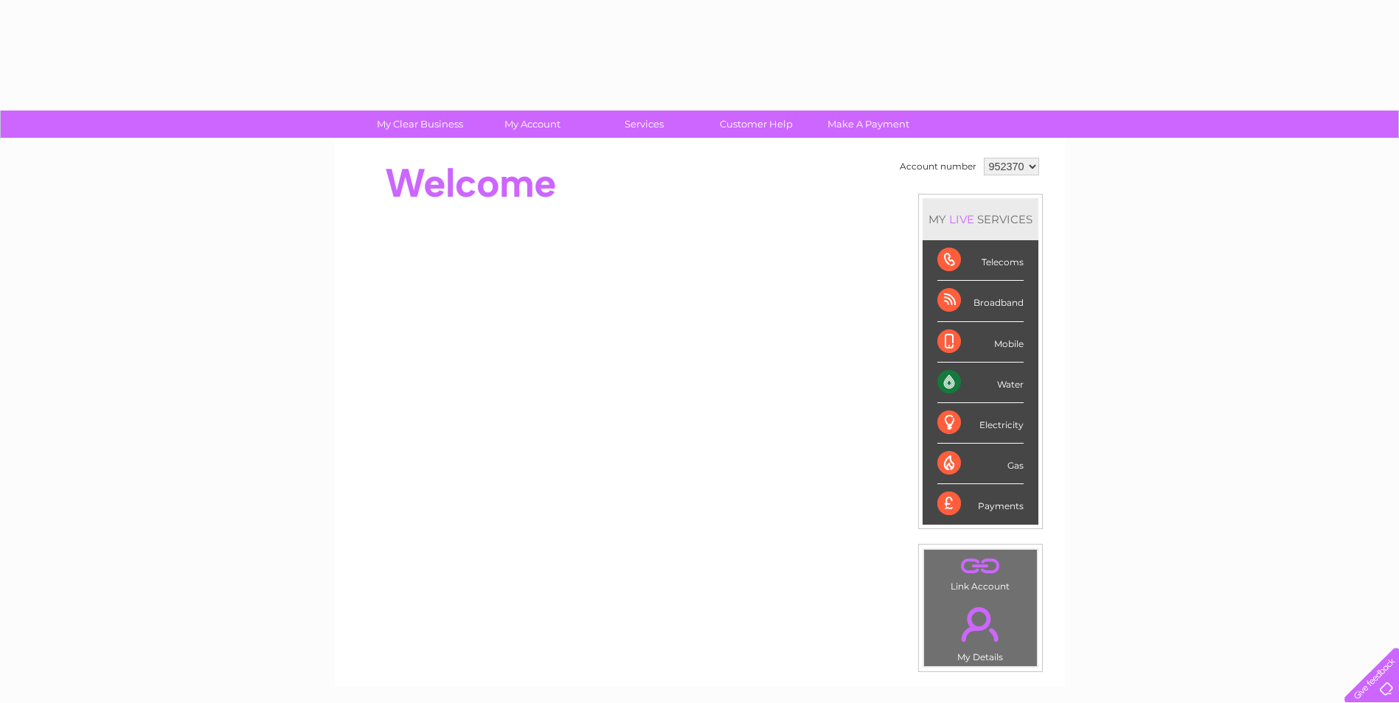  What do you see at coordinates (756, 124) in the screenshot?
I see `a: Customer Help` at bounding box center [756, 124].